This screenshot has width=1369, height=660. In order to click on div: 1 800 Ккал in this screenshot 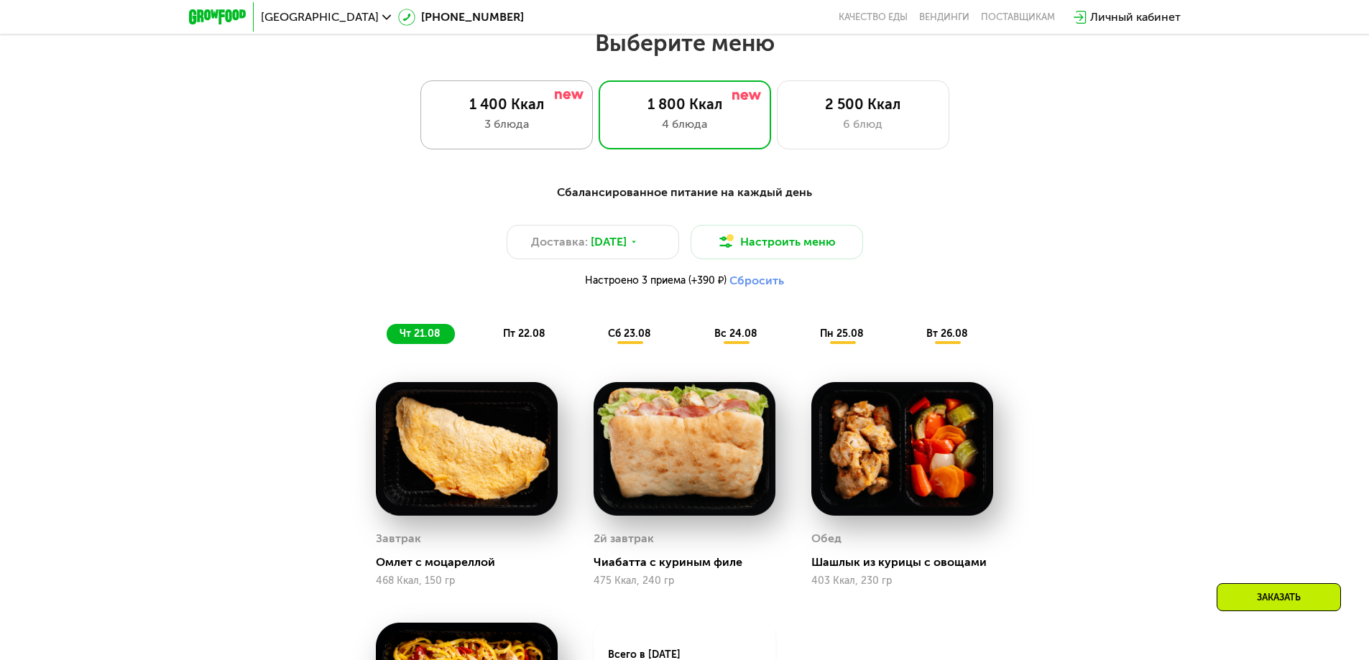, I will do `click(685, 104)`.